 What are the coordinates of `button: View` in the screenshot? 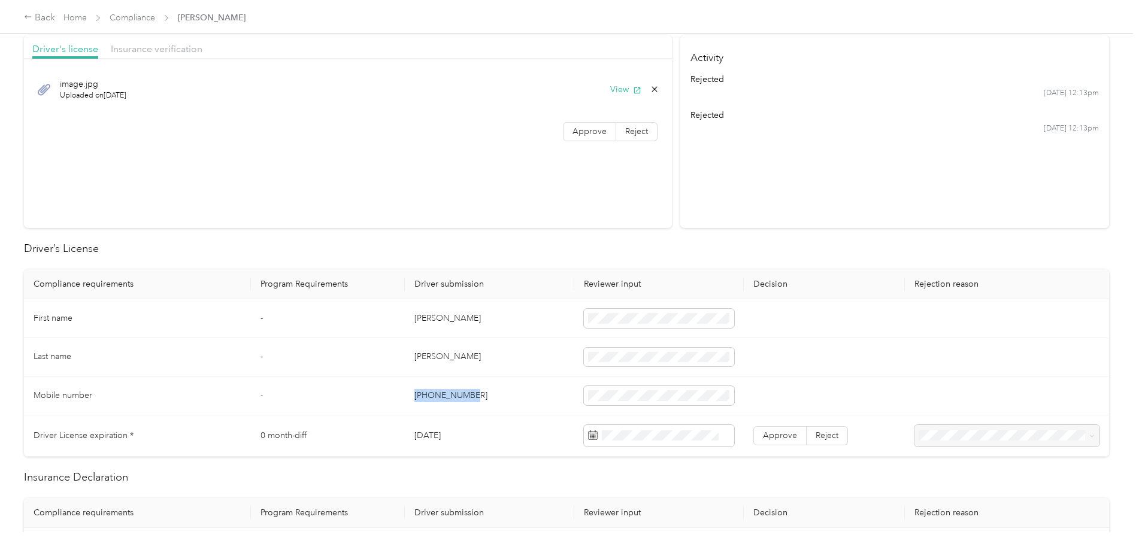 It's located at (626, 89).